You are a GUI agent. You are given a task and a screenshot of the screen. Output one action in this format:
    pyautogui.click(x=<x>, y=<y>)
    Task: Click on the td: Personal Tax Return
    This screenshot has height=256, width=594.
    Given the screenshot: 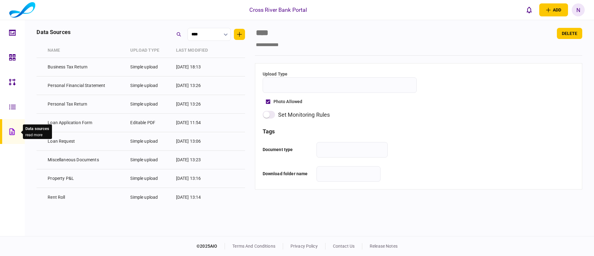 What is the action you would take?
    pyautogui.click(x=86, y=104)
    